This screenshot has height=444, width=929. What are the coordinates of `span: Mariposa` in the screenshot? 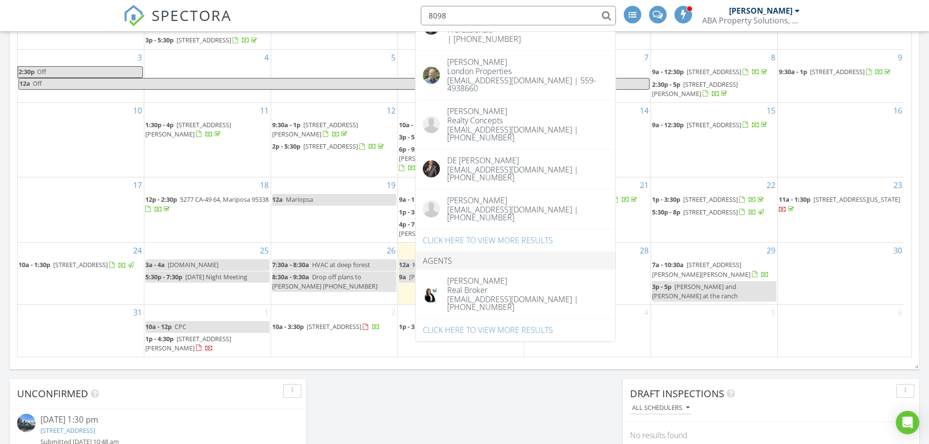 It's located at (426, 265).